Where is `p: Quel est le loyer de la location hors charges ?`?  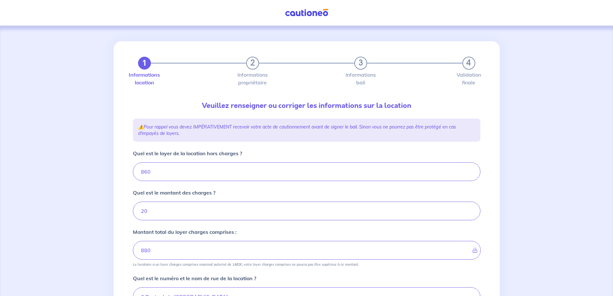
p: Quel est le loyer de la location hors charges ? is located at coordinates (187, 153).